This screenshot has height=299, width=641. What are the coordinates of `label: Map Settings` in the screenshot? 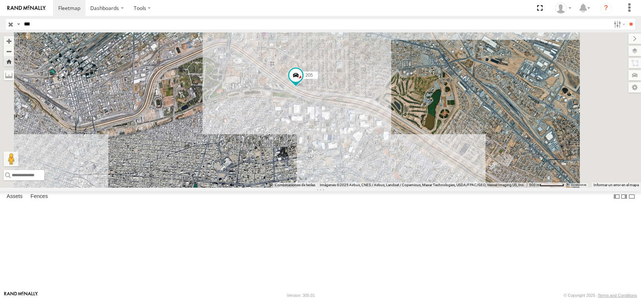 It's located at (635, 87).